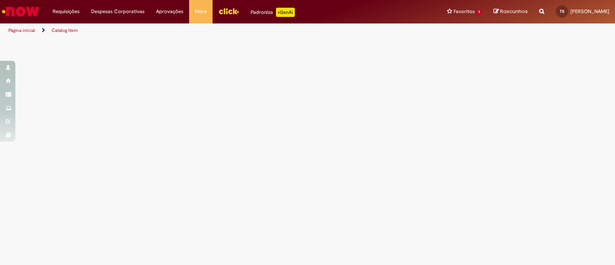 This screenshot has width=615, height=265. What do you see at coordinates (20, 12) in the screenshot?
I see `img: ServiceNow` at bounding box center [20, 12].